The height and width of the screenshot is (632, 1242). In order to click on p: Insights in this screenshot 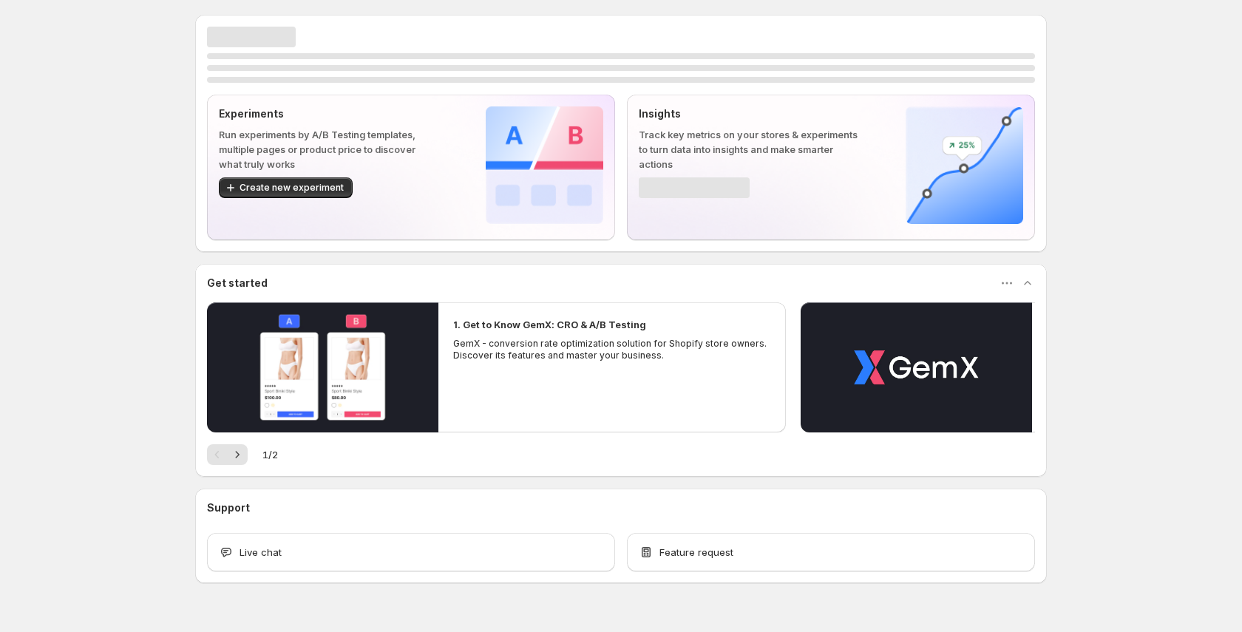, I will do `click(748, 114)`.